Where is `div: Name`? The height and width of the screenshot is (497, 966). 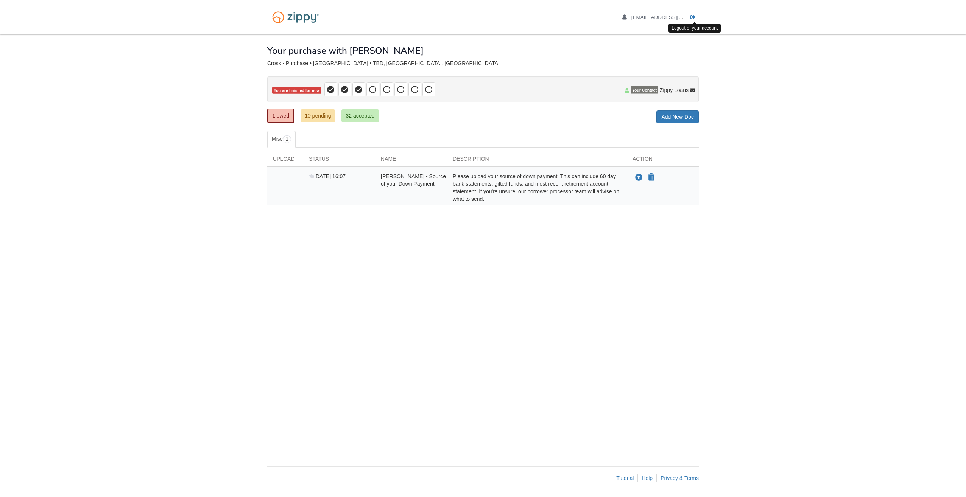 div: Name is located at coordinates (411, 161).